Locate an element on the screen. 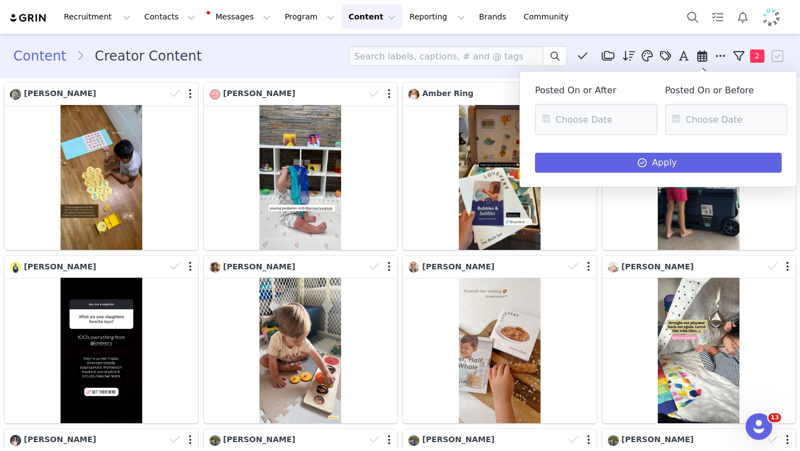  img: d3295e7f-21f5-48e3-821d-4762c447a8a9.jpg is located at coordinates (16, 94).